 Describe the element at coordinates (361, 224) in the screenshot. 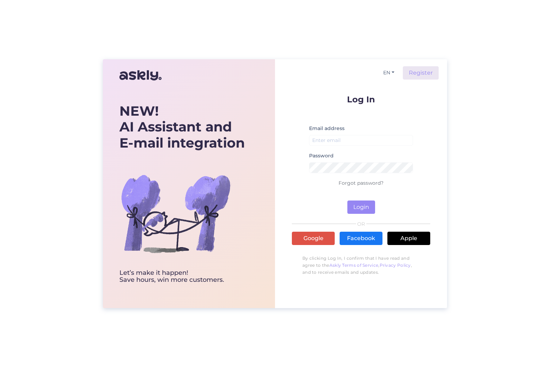

I see `span: OR` at that location.